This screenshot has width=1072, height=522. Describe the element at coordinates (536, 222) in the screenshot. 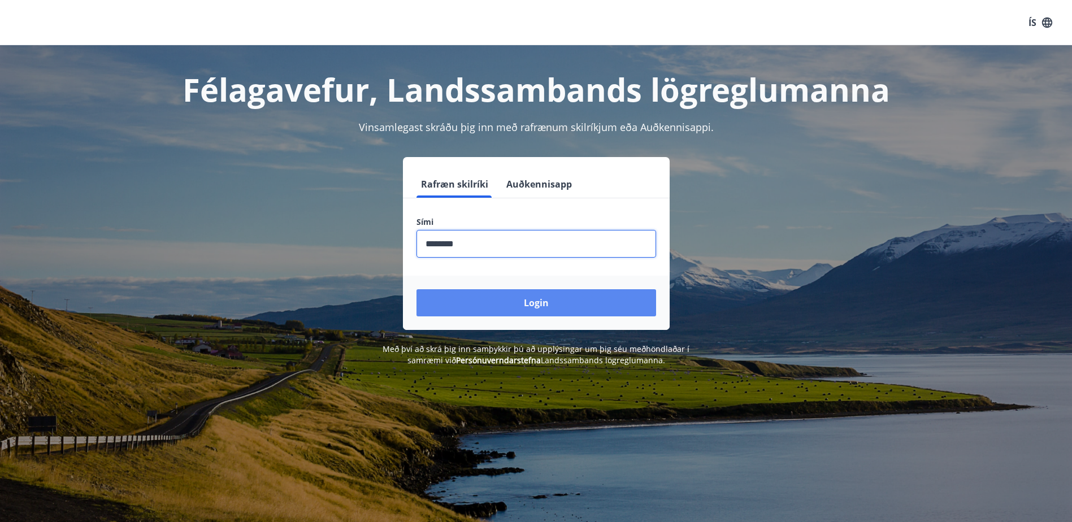

I see `label: Sími` at that location.